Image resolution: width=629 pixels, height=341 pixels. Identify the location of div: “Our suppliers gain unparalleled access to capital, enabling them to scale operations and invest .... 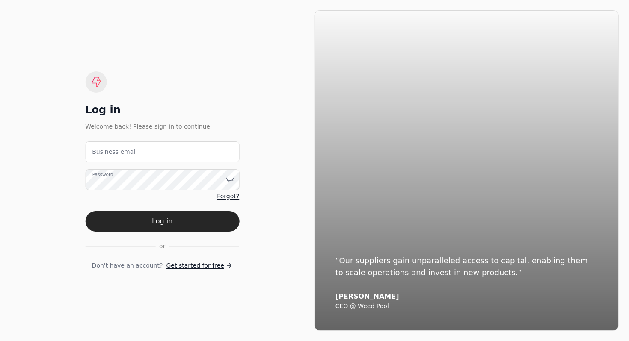
(466, 267).